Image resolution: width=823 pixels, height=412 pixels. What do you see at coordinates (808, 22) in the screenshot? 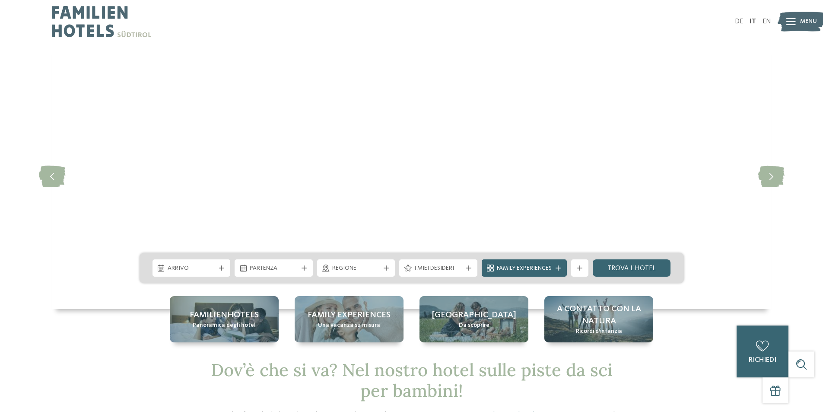
I see `span: Menu` at bounding box center [808, 22].